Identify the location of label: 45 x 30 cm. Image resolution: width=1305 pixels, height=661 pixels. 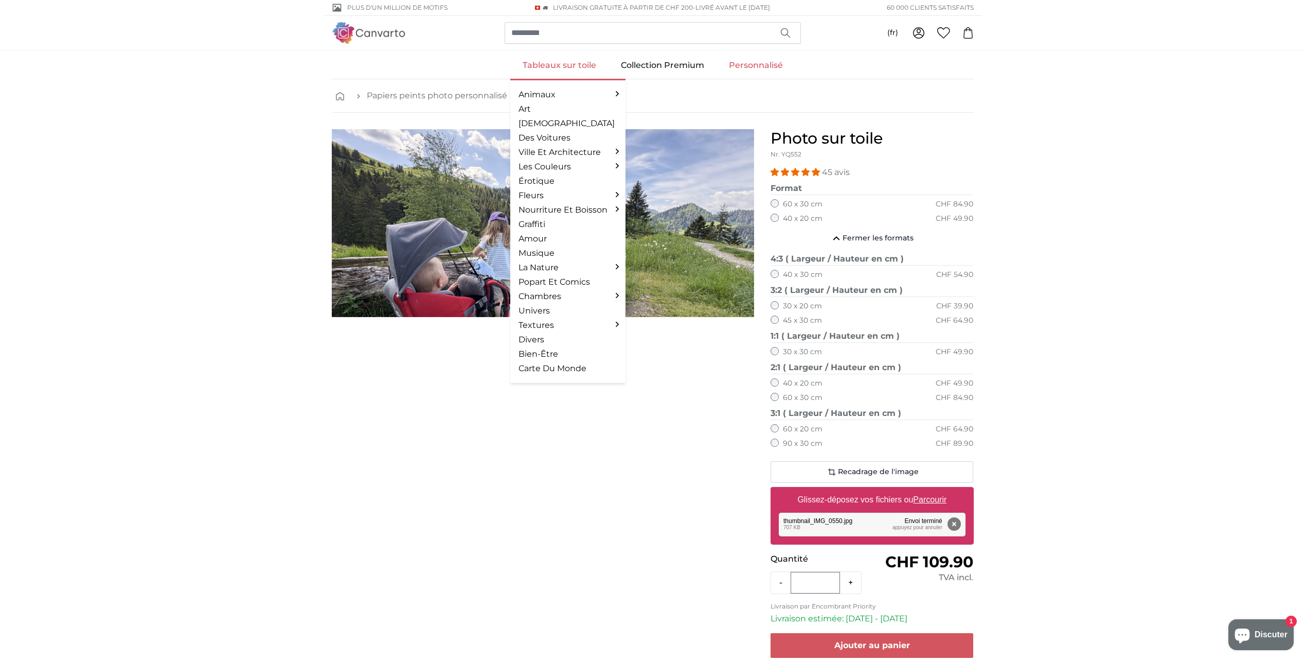
(803, 321).